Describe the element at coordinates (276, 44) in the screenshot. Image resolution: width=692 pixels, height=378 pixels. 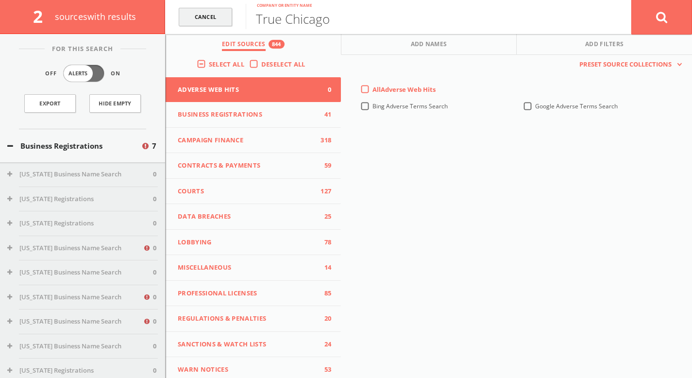
I see `div: 844` at that location.